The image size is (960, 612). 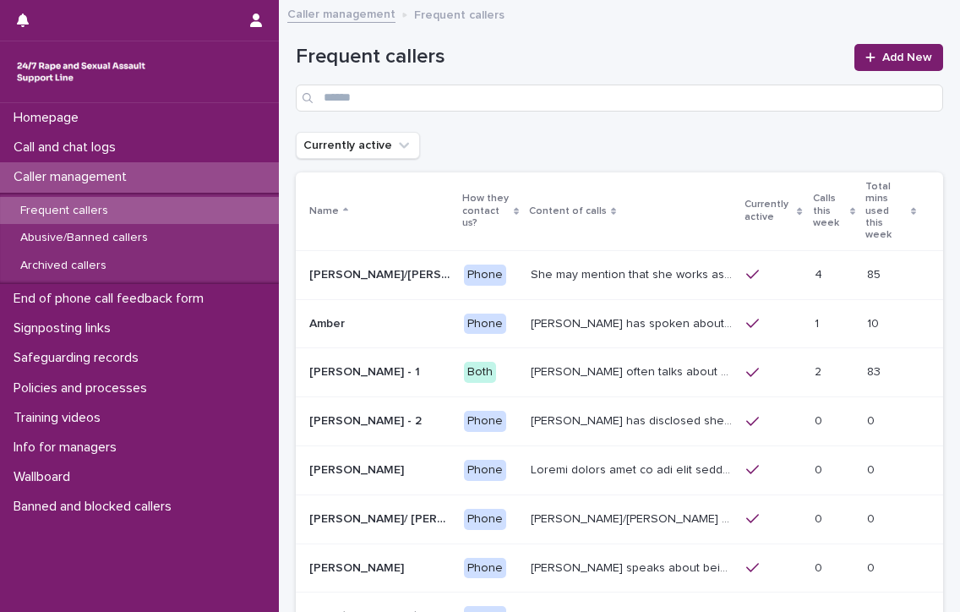 What do you see at coordinates (324, 211) in the screenshot?
I see `p: Name` at bounding box center [324, 211].